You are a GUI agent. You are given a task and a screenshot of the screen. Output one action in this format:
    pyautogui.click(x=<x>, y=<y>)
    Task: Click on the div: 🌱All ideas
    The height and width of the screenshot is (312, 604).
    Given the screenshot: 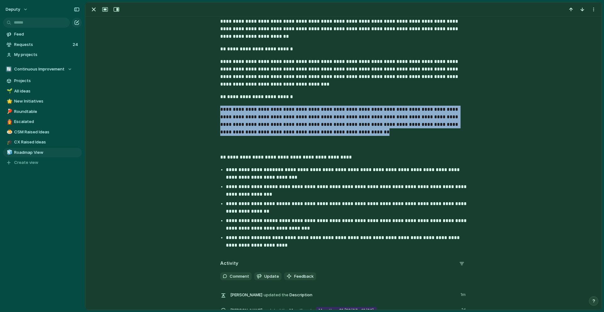 What is the action you would take?
    pyautogui.click(x=42, y=91)
    